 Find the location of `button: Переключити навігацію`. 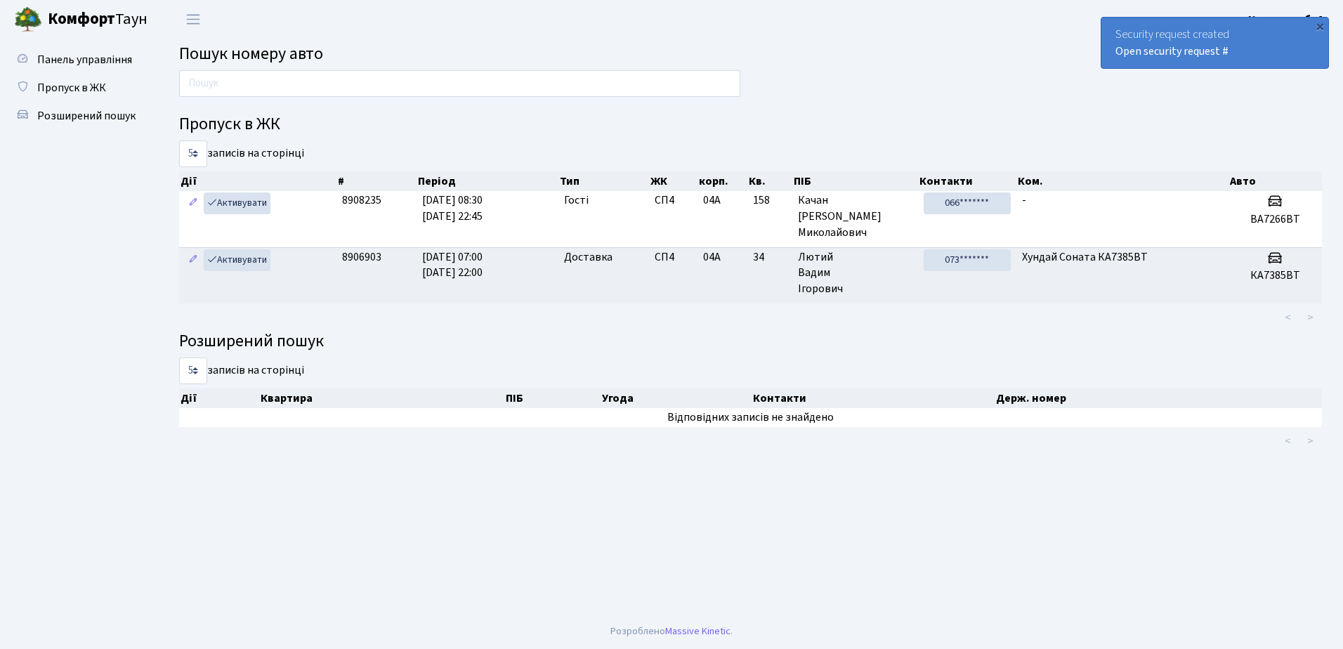

button: Переключити навігацію is located at coordinates (193, 19).